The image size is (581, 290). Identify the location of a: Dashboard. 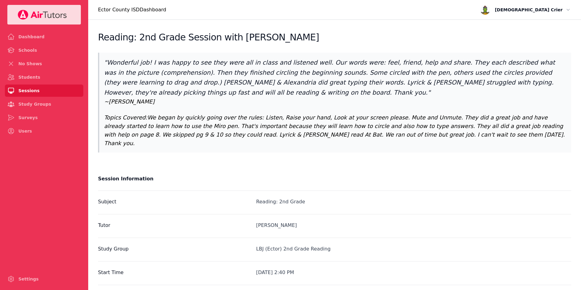
(44, 37).